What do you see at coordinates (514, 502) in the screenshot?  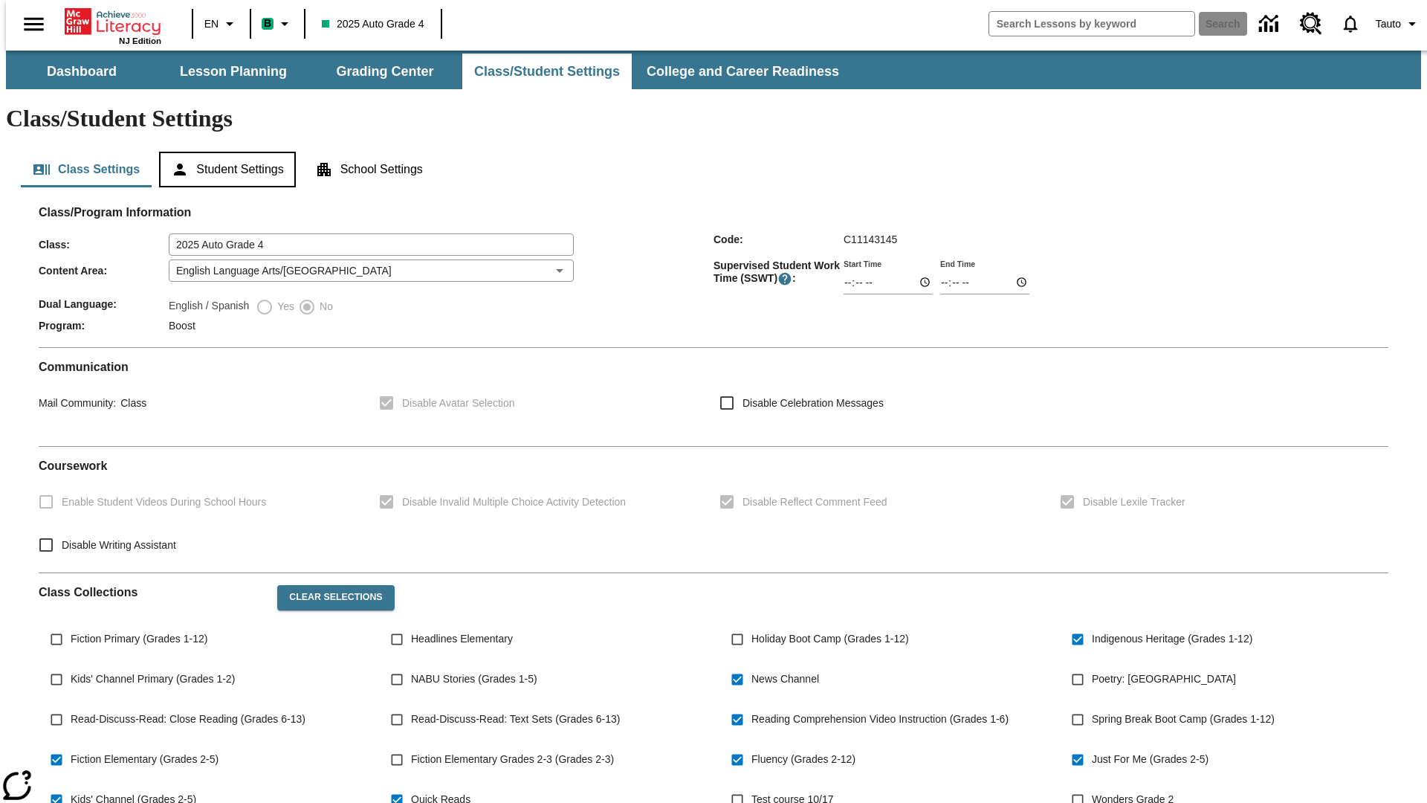 I see `span: Disable Invalid Multiple Choice Activity Detection` at bounding box center [514, 502].